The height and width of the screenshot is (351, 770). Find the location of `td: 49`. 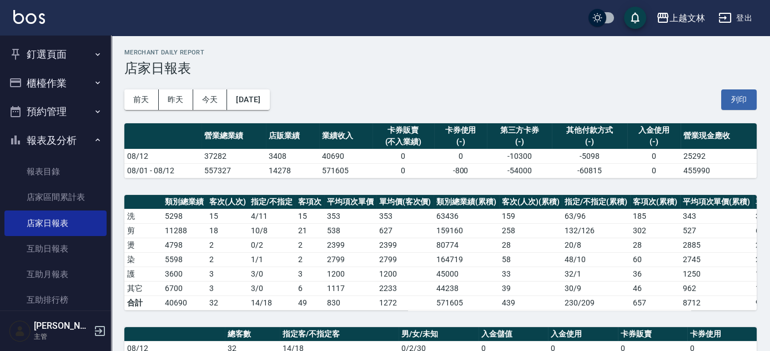

td: 49 is located at coordinates (310, 303).